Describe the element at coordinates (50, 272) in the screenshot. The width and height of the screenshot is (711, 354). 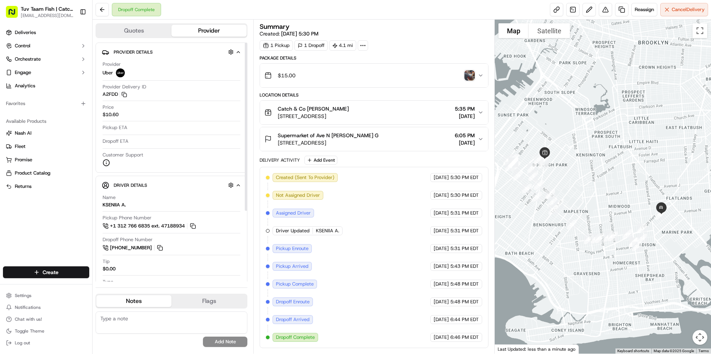
I see `span: Create` at that location.